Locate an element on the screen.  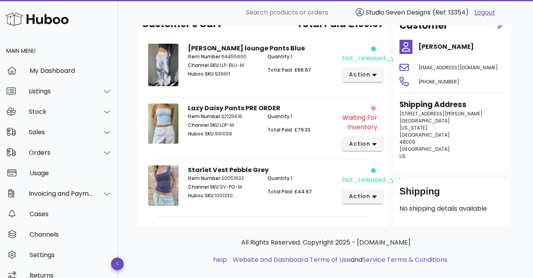
p: 939911 is located at coordinates (223, 74).